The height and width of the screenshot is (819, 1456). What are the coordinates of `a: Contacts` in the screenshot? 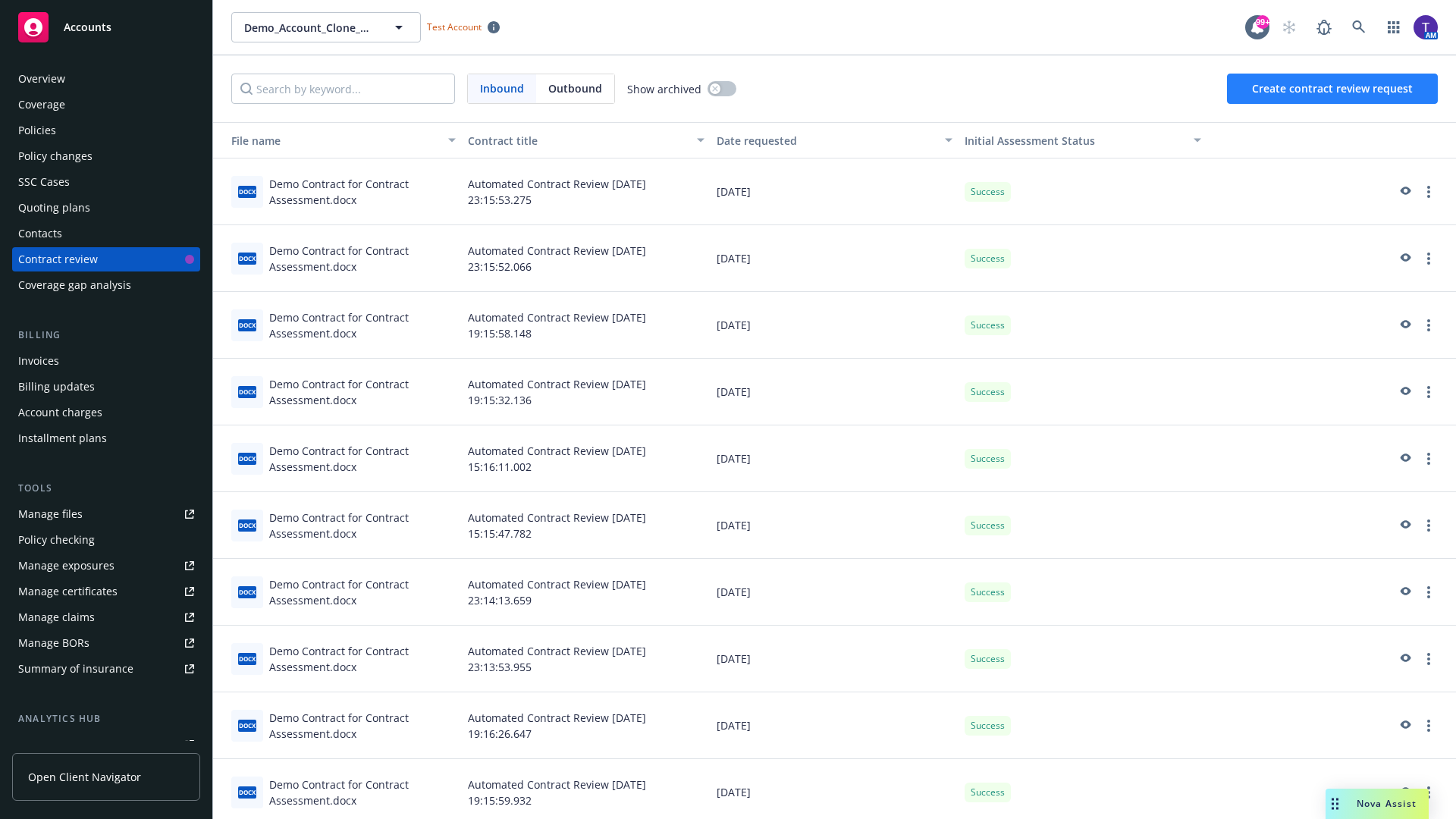 It's located at (106, 234).